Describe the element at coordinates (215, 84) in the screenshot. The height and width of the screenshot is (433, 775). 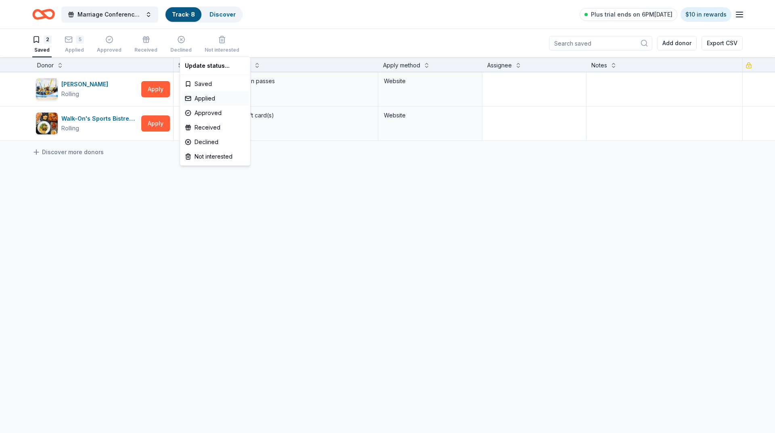
I see `div: Saved` at that location.